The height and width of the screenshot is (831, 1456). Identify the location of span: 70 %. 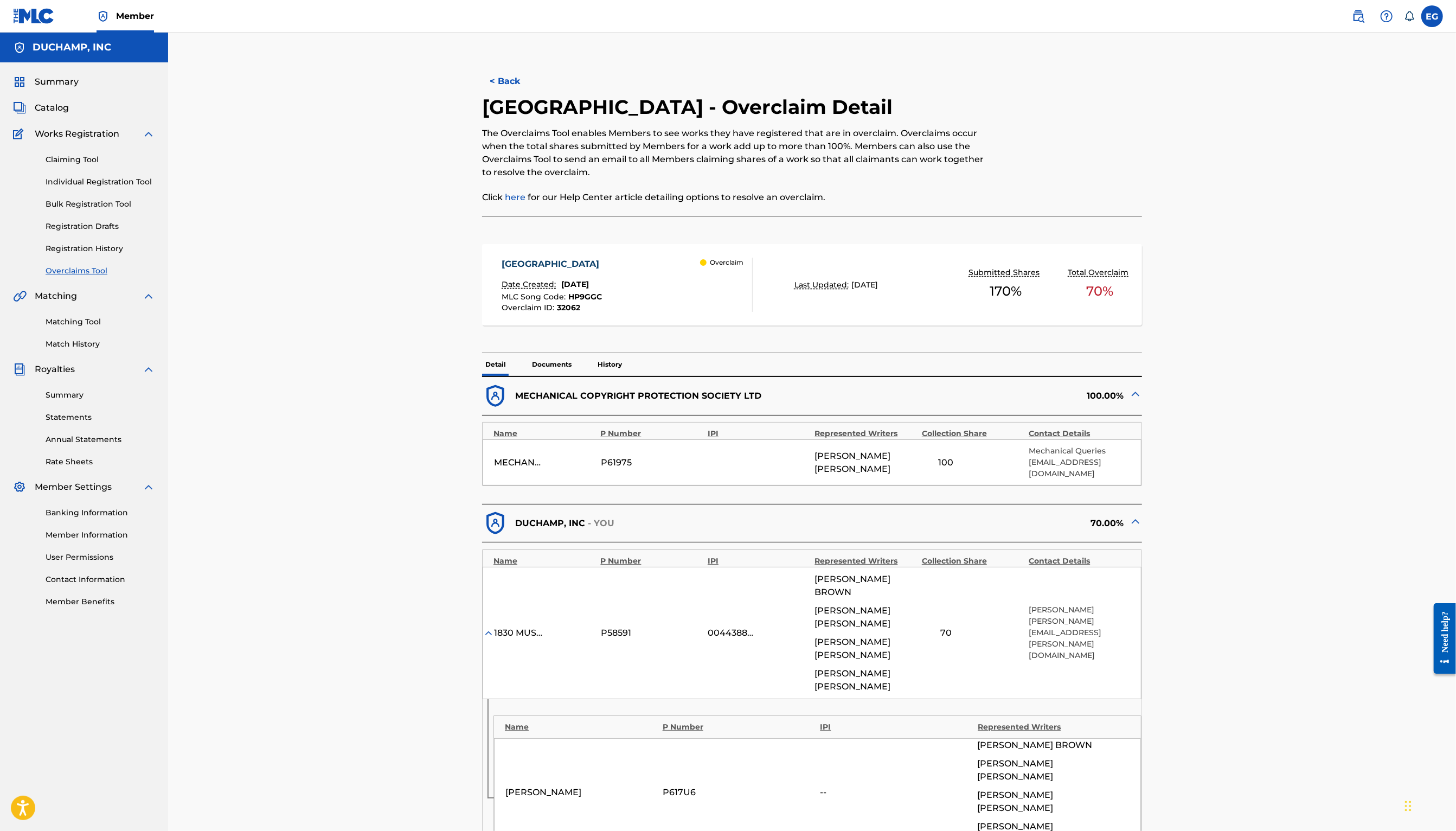
(1100, 291).